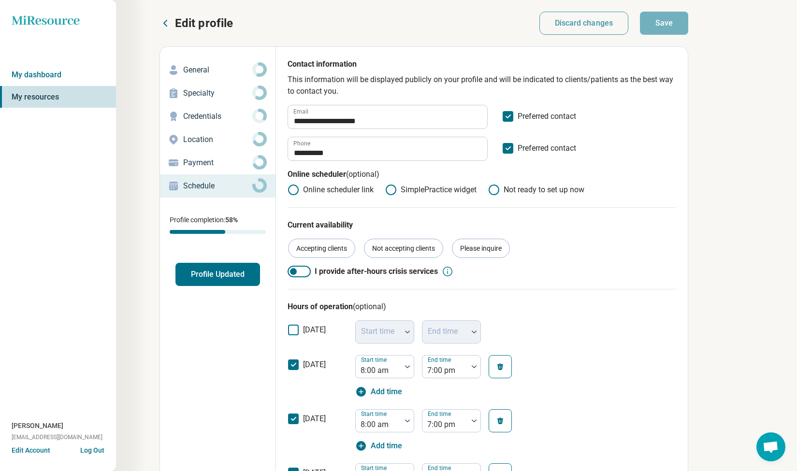  Describe the element at coordinates (217, 70) in the screenshot. I see `a: General` at that location.